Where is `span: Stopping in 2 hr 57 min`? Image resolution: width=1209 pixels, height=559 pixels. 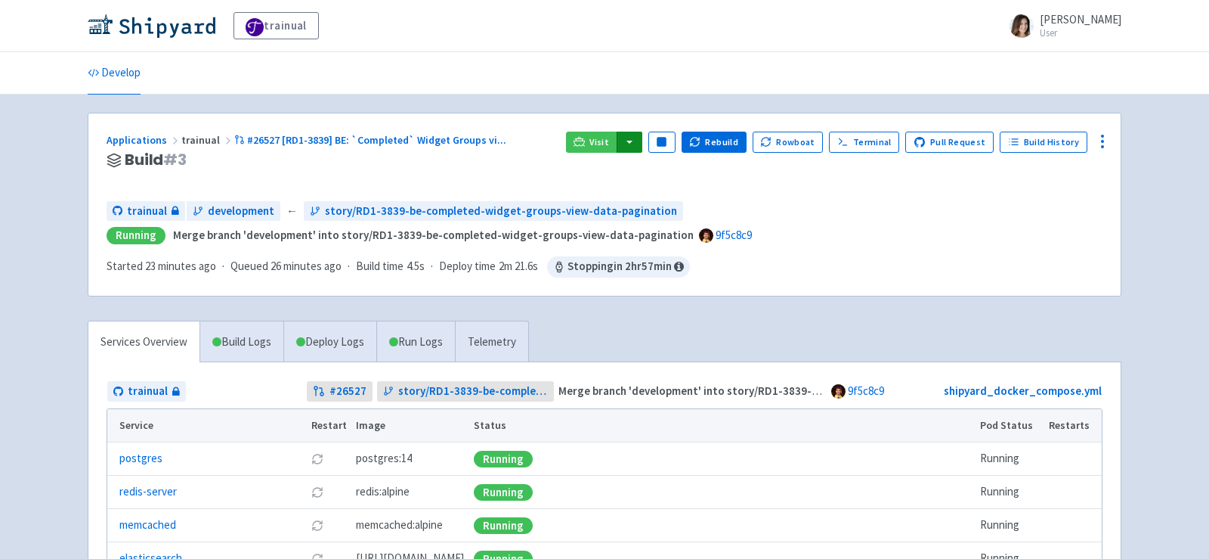 span: Stopping in 2 hr 57 min is located at coordinates (618, 267).